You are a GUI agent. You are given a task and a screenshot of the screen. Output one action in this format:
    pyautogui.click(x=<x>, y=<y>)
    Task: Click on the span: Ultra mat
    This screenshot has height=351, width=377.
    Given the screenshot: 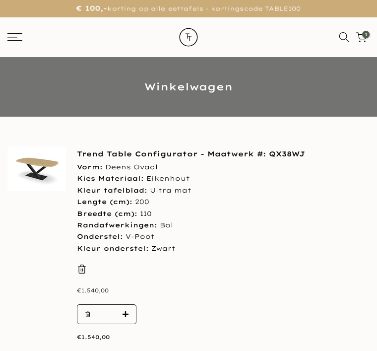 What is the action you would take?
    pyautogui.click(x=171, y=190)
    